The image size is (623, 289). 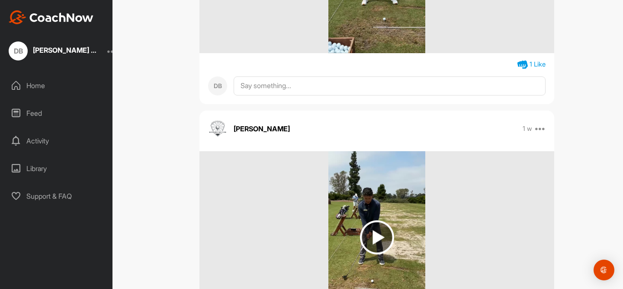 What do you see at coordinates (57, 86) in the screenshot?
I see `div: Home` at bounding box center [57, 86].